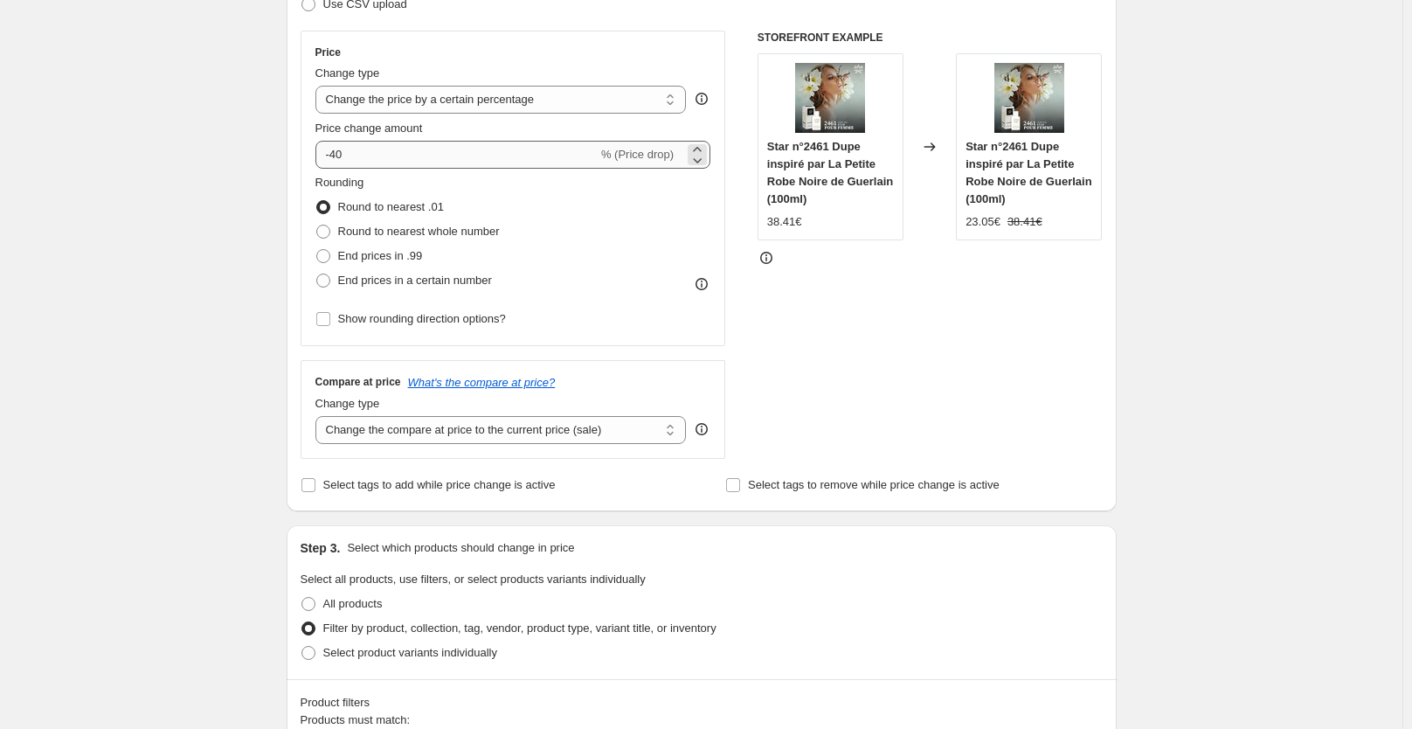 This screenshot has width=1412, height=729. I want to click on span: Select tags to add while price change is active, so click(439, 484).